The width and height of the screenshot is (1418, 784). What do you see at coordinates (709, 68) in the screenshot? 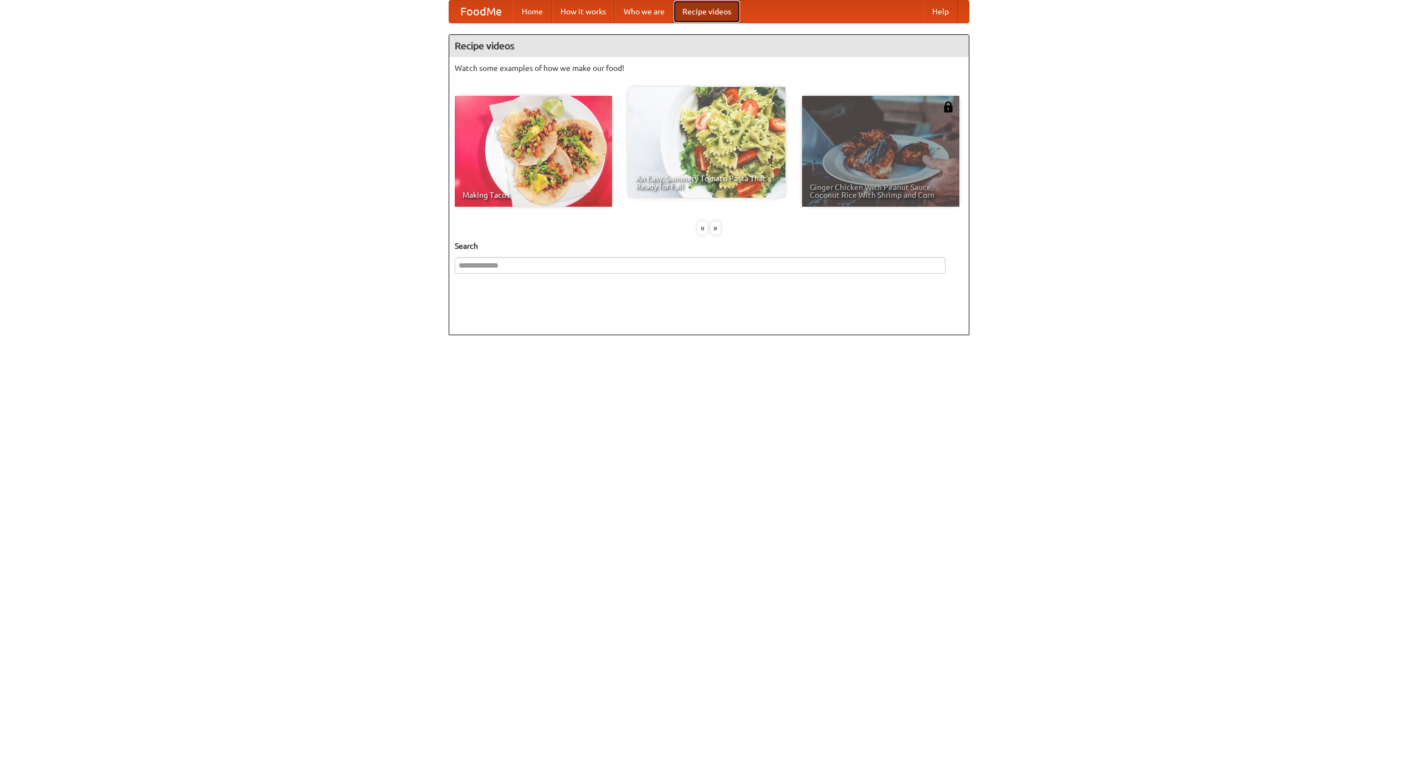
I see `p: Watch some examples of how we make our food!` at bounding box center [709, 68].